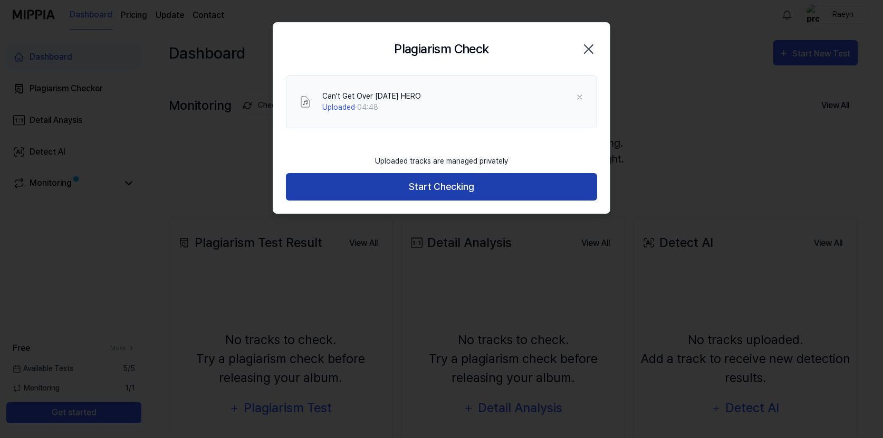 The image size is (883, 438). Describe the element at coordinates (305, 102) in the screenshot. I see `img: File Select` at that location.